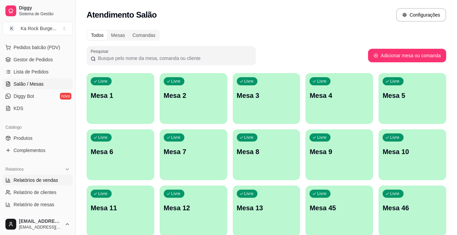 The height and width of the screenshot is (235, 457). Describe the element at coordinates (15, 169) in the screenshot. I see `span: Relatórios` at that location.